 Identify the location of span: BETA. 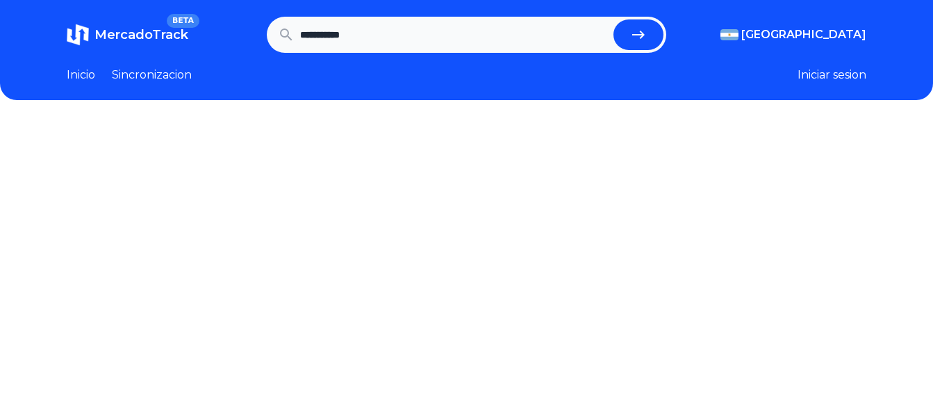
(183, 21).